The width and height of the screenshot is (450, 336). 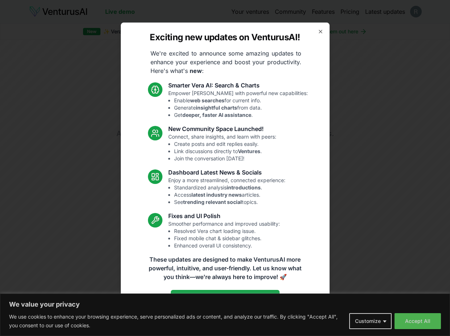 What do you see at coordinates (227, 172) in the screenshot?
I see `h3: Dashboard Latest News & Socials` at bounding box center [227, 172].